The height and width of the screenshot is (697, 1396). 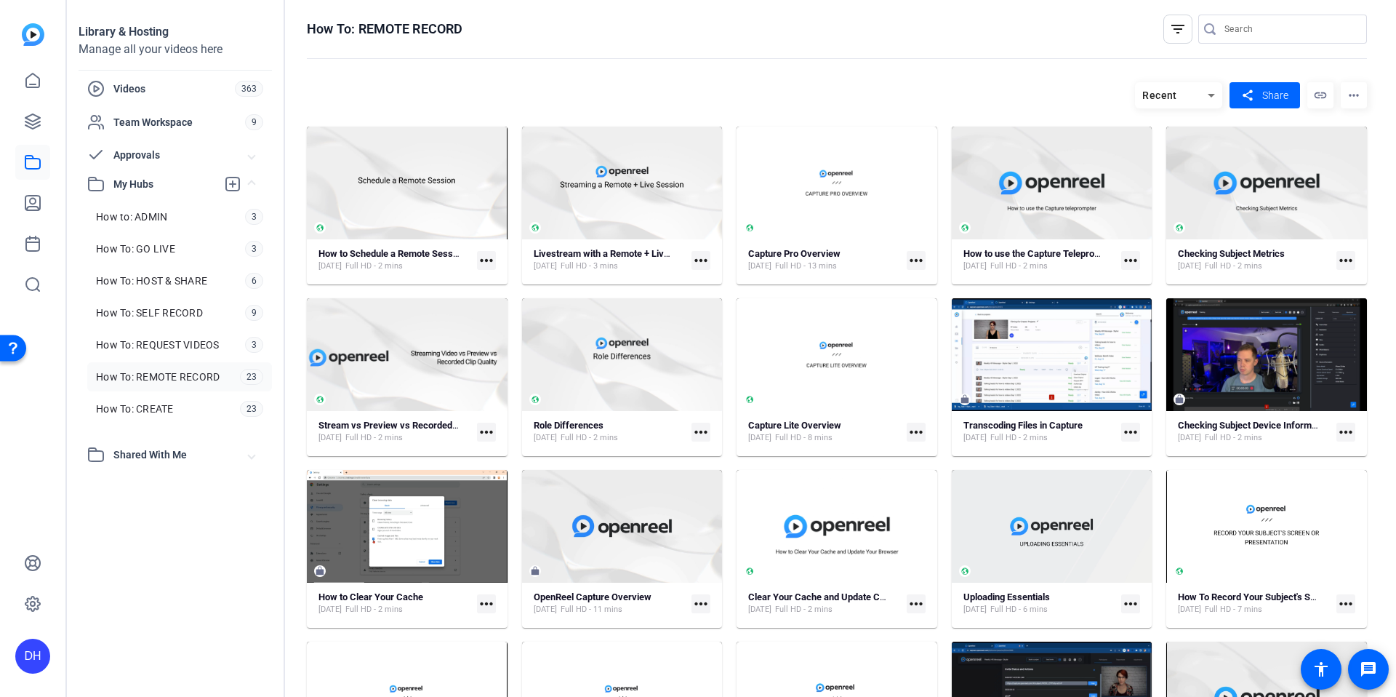 What do you see at coordinates (180, 313) in the screenshot?
I see `a: How To: SELF RECORD9` at bounding box center [180, 313].